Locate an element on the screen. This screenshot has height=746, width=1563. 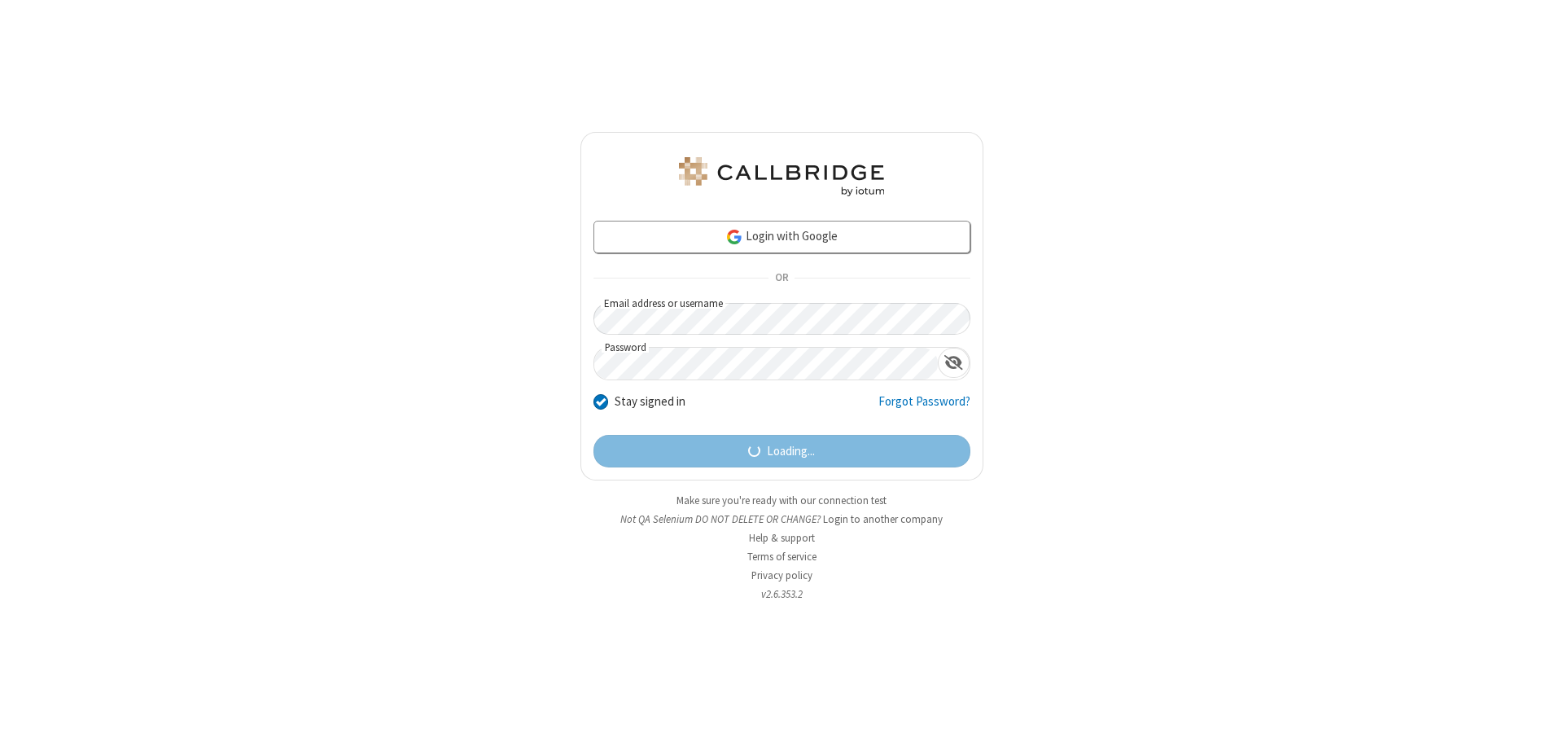
a: Login with Google is located at coordinates (782, 237).